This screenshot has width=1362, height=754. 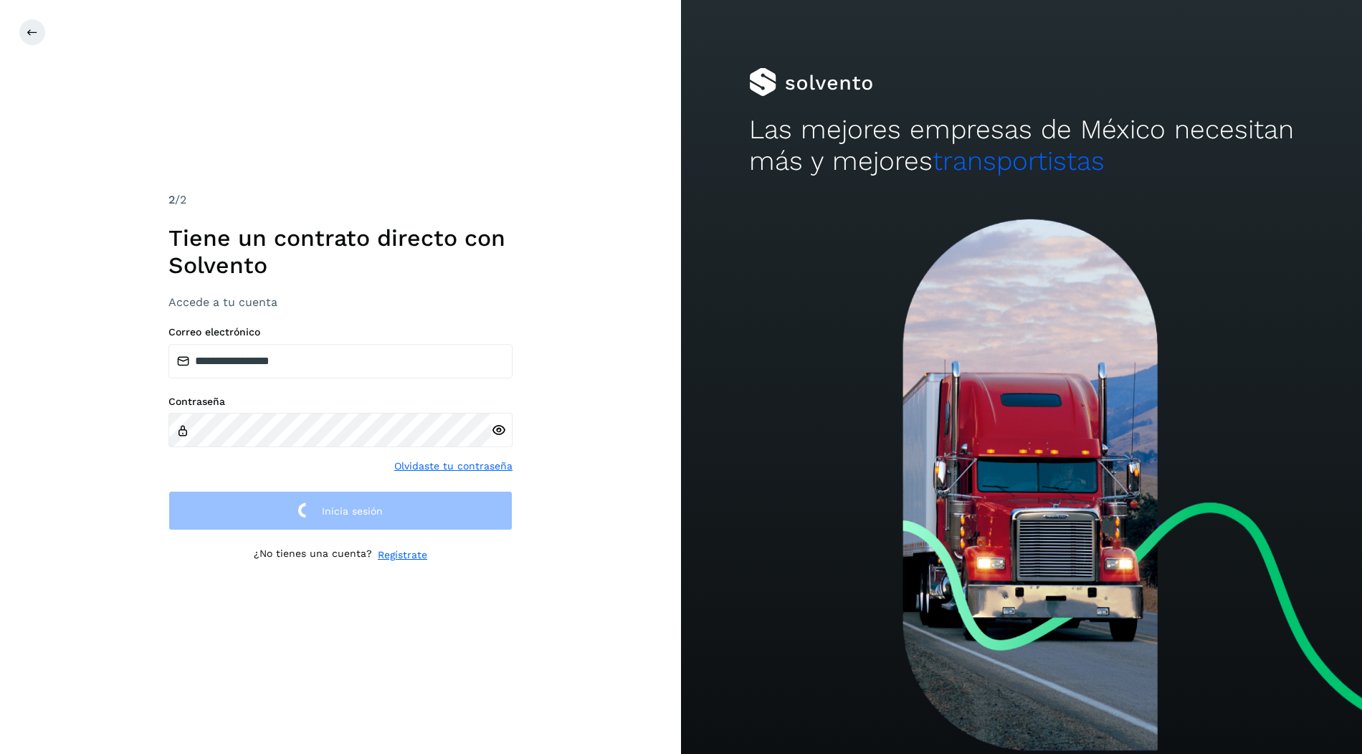 What do you see at coordinates (340, 510) in the screenshot?
I see `button: Inicia sesión` at bounding box center [340, 510].